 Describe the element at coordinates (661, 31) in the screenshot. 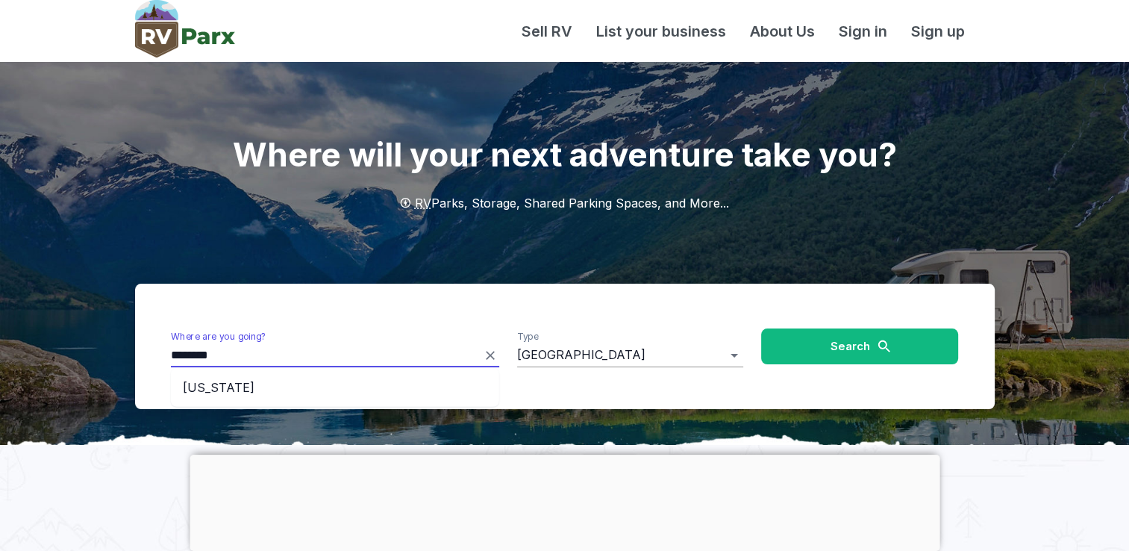

I see `a: List your business` at that location.